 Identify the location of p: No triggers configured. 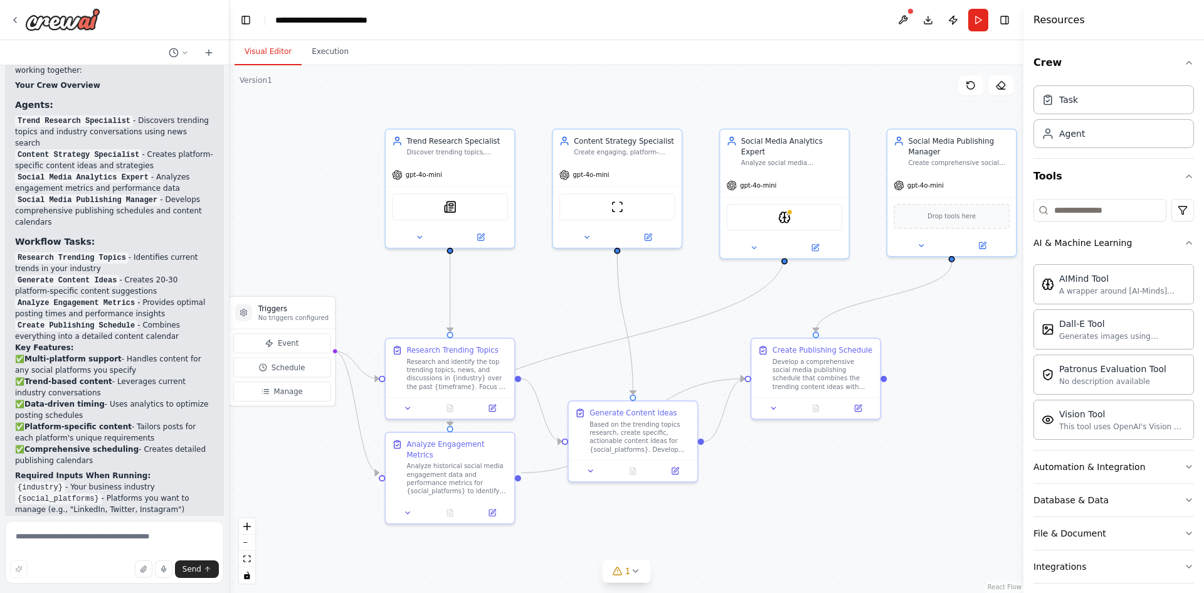
(293, 317).